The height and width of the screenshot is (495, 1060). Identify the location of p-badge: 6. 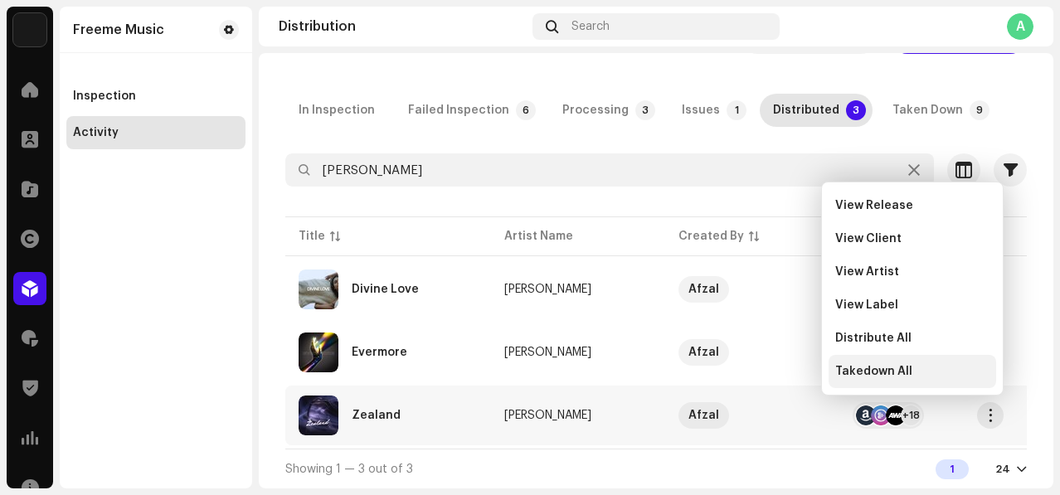
(526, 110).